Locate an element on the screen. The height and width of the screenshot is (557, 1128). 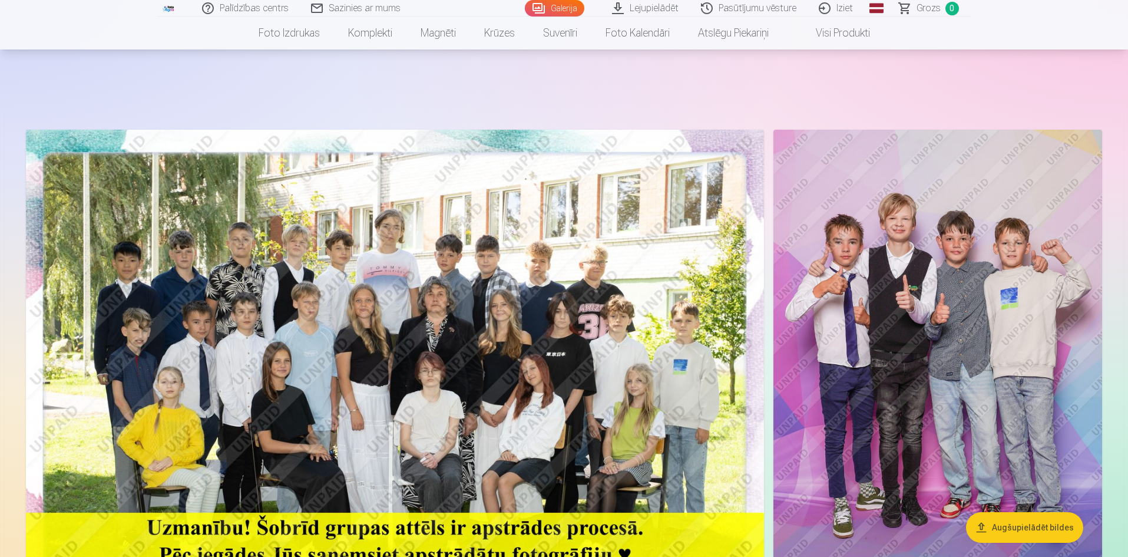
span: 0 is located at coordinates (952, 8).